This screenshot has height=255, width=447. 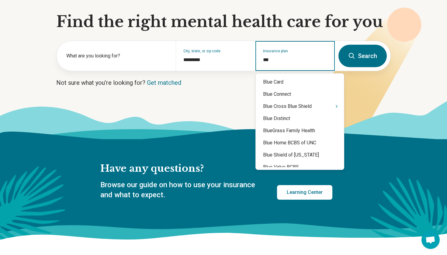 What do you see at coordinates (431, 240) in the screenshot?
I see `div: Open chat` at bounding box center [431, 240].